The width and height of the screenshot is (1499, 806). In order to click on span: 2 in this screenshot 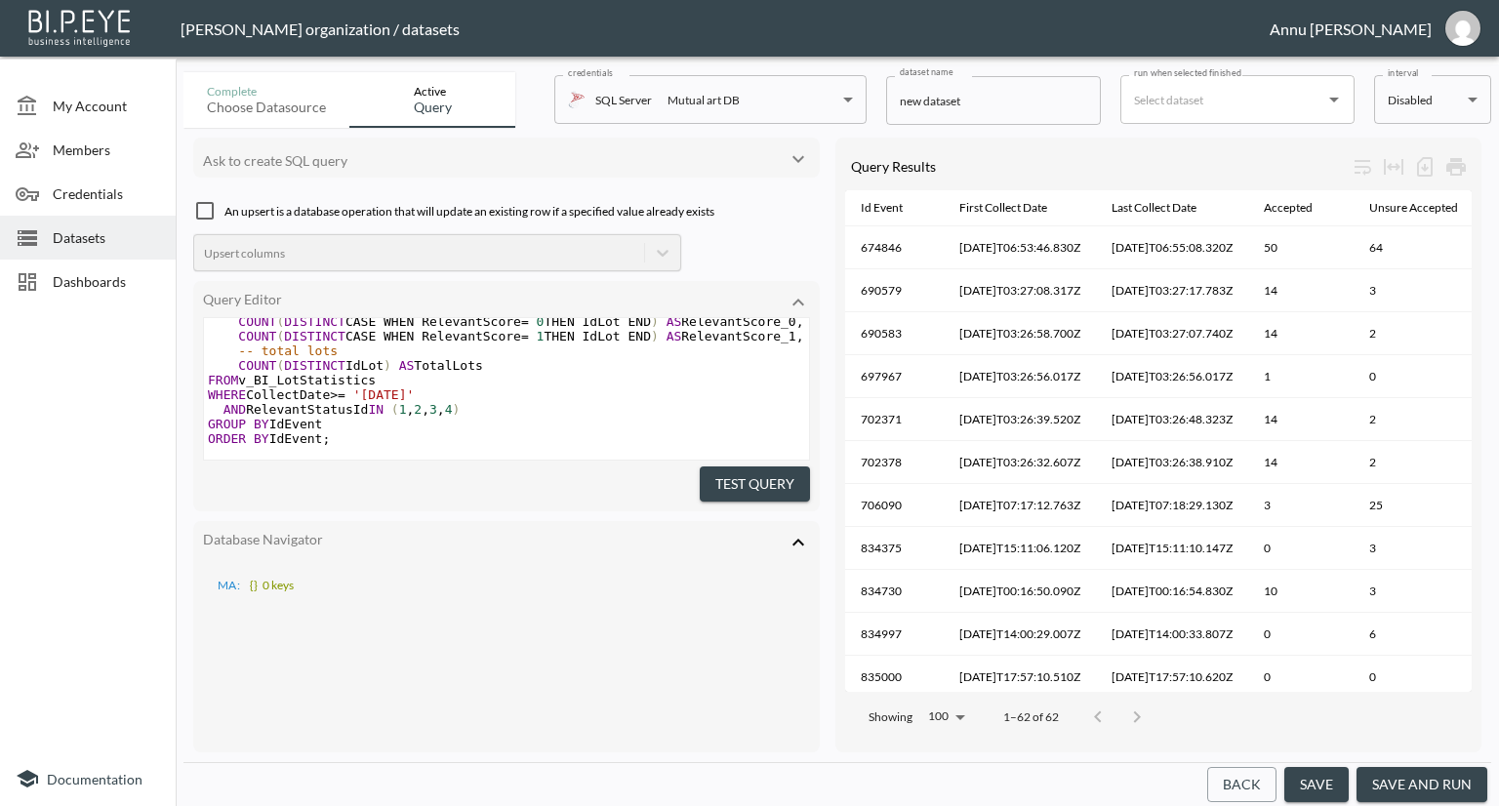, I will do `click(418, 409)`.